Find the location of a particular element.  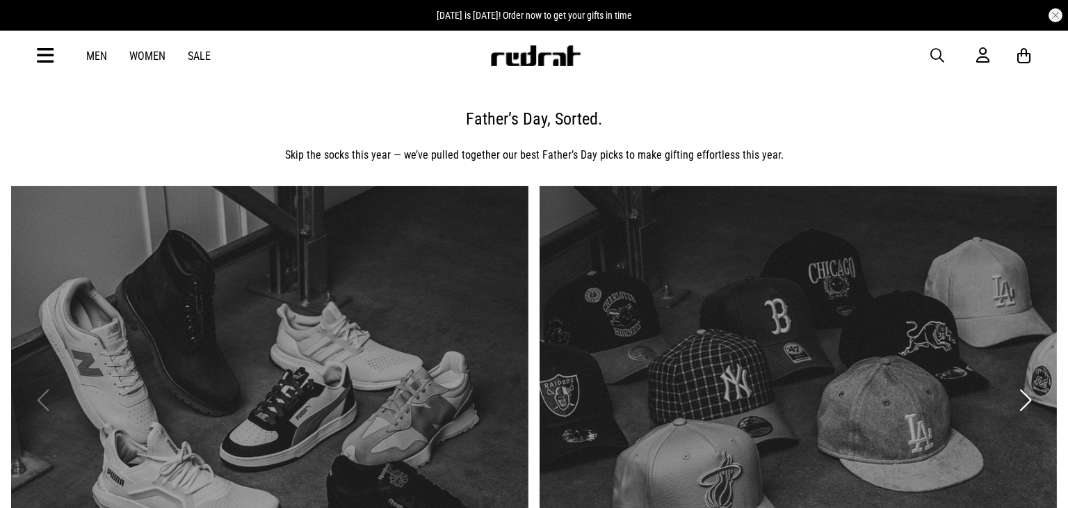

button: Previous slide is located at coordinates (42, 400).